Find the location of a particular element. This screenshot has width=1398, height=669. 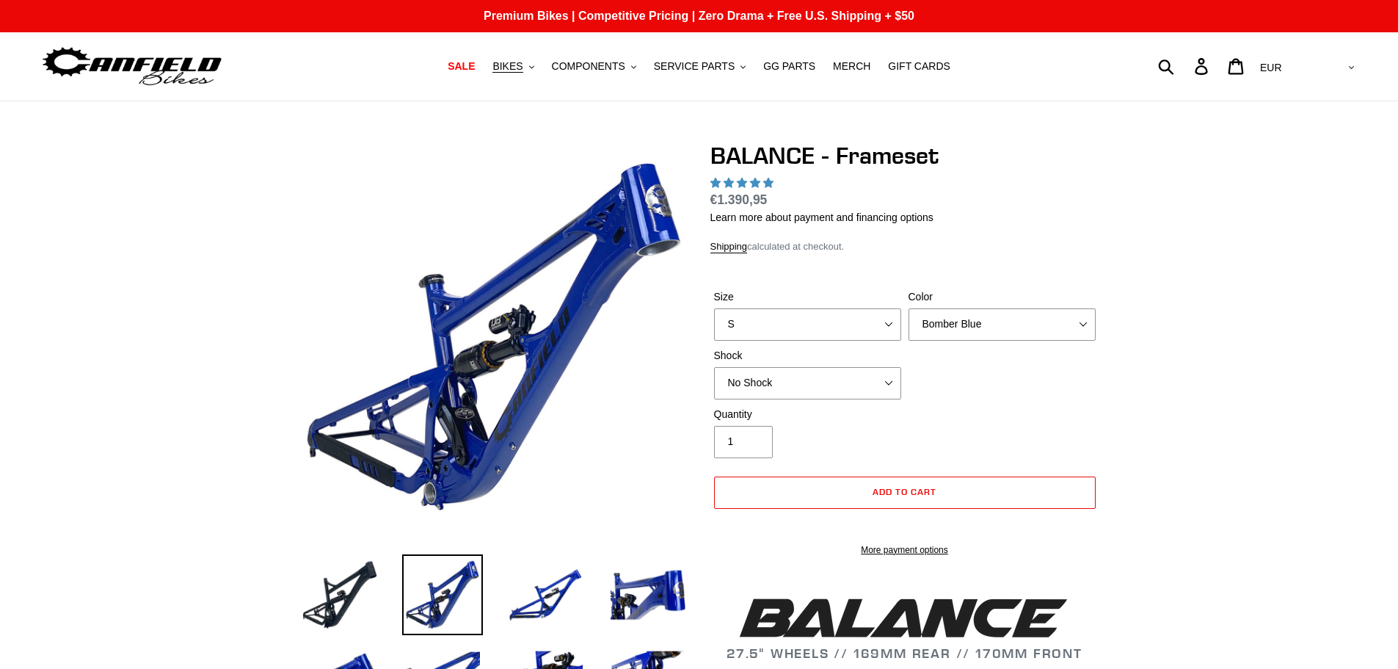

h1: BALANCE - Frameset is located at coordinates (905, 156).